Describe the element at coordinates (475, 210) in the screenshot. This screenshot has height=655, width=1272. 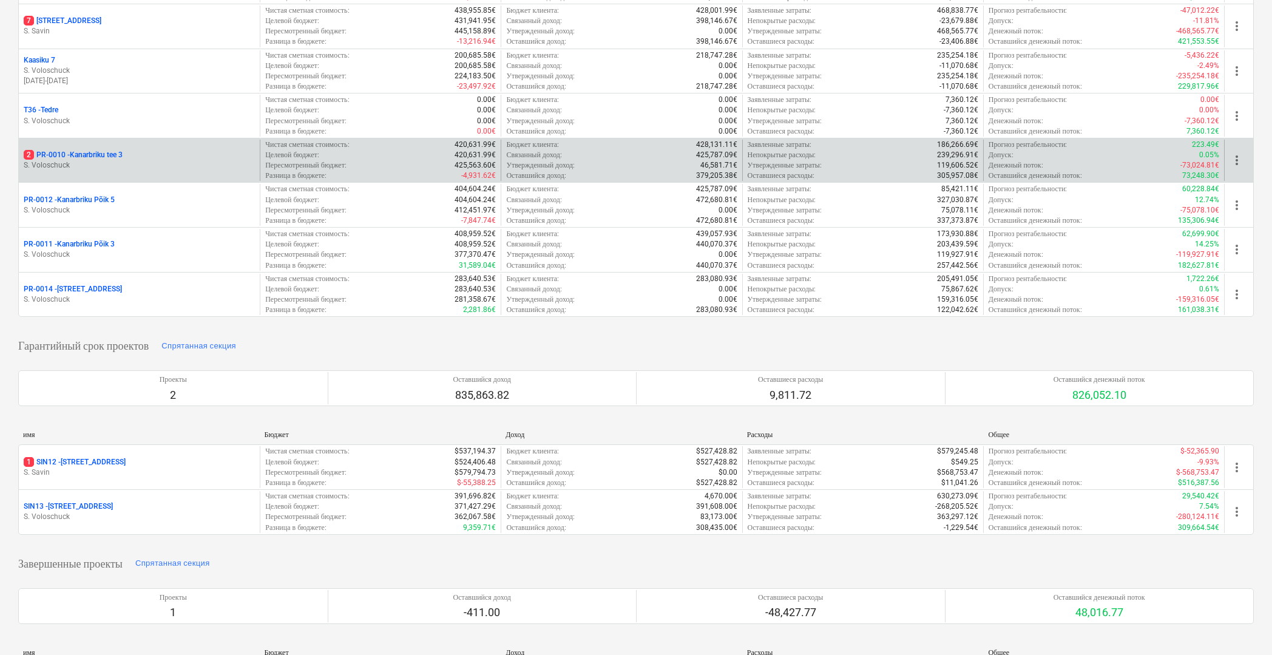
I see `p: 412,451.97€` at that location.